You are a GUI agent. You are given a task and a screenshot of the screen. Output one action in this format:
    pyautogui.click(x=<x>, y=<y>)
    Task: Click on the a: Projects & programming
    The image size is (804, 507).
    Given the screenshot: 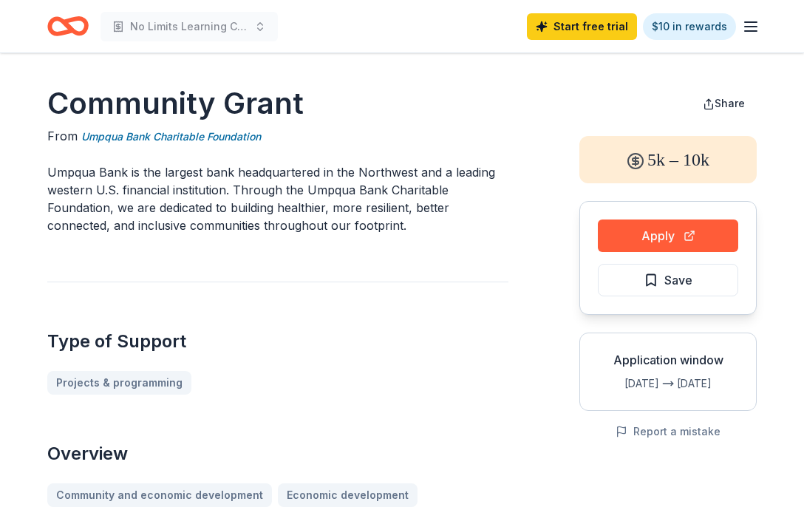 What is the action you would take?
    pyautogui.click(x=119, y=383)
    